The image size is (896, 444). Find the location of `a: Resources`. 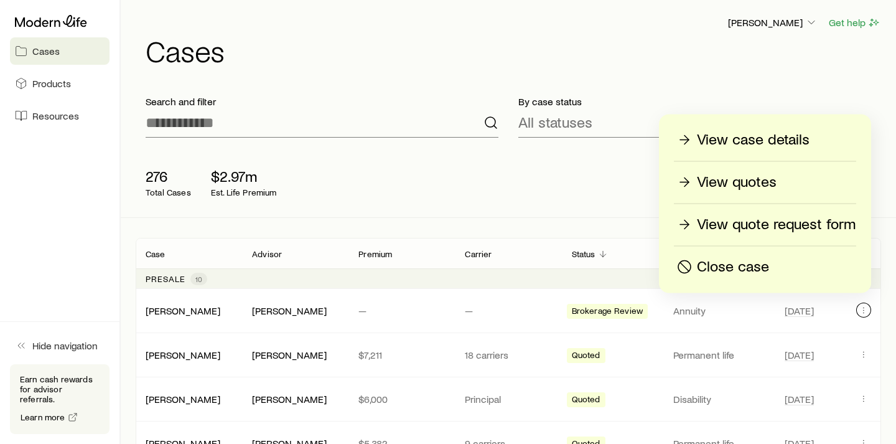

a: Resources is located at coordinates (60, 116).